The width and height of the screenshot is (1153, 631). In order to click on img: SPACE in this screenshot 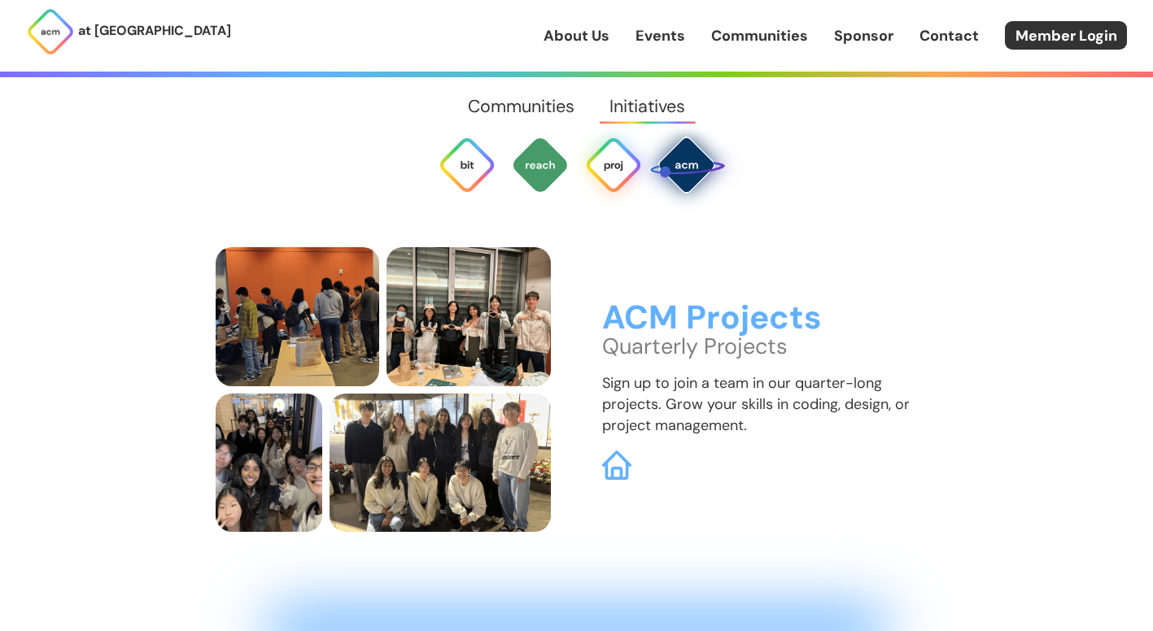, I will do `click(686, 164)`.